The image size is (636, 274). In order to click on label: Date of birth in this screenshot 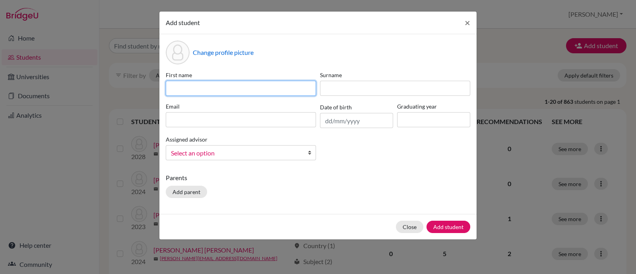, I will do `click(336, 107)`.